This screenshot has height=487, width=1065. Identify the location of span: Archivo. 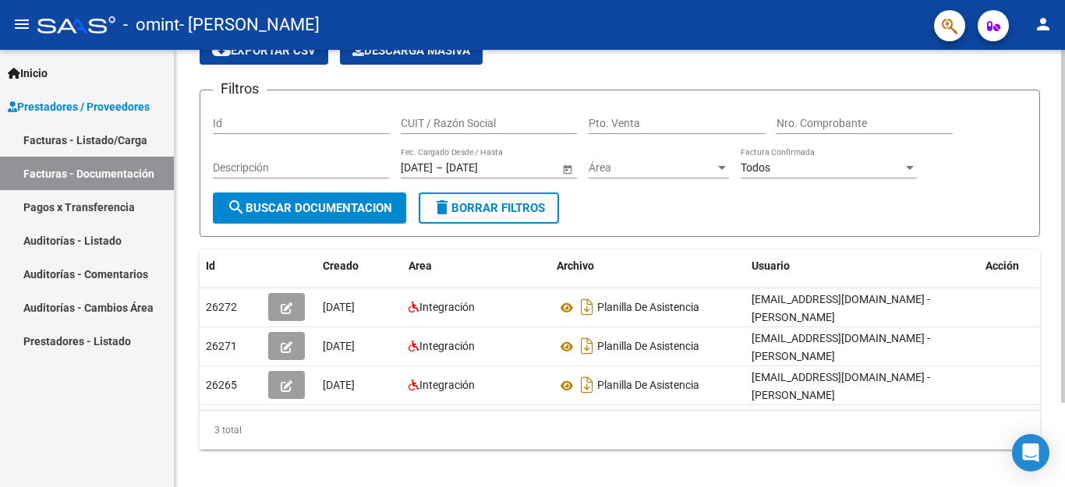
(575, 266).